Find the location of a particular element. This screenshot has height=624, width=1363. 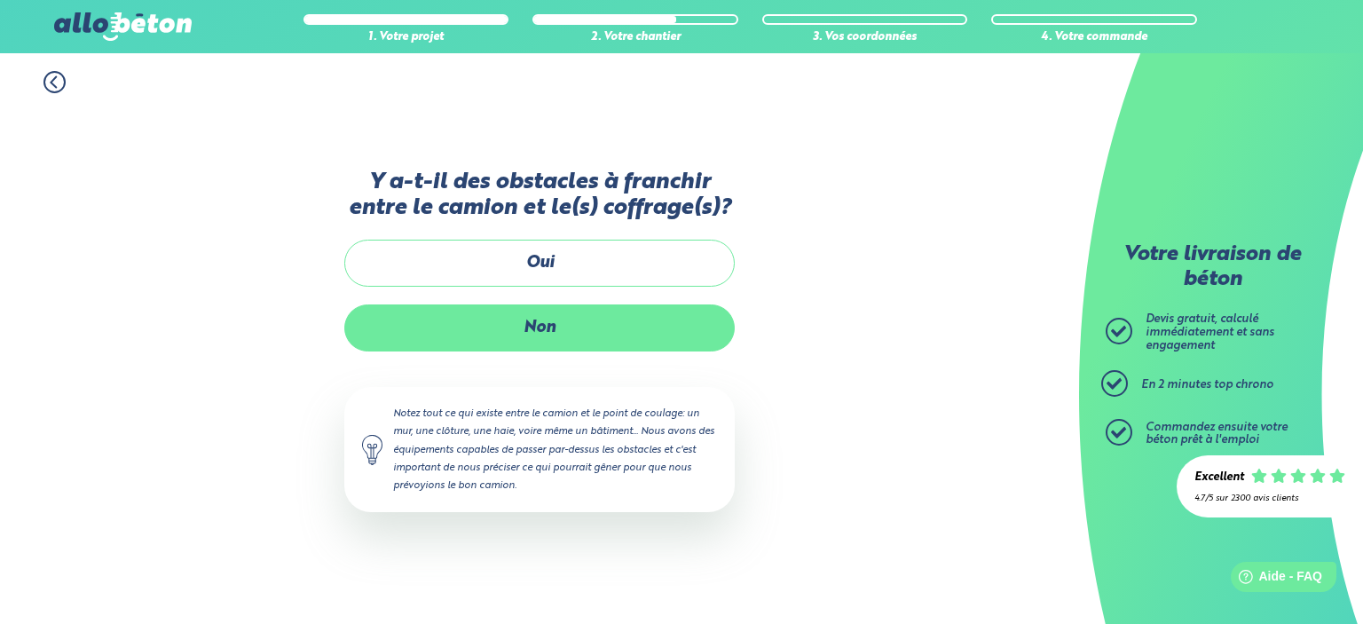

div: 3. Vos coordonnées is located at coordinates (865, 37).